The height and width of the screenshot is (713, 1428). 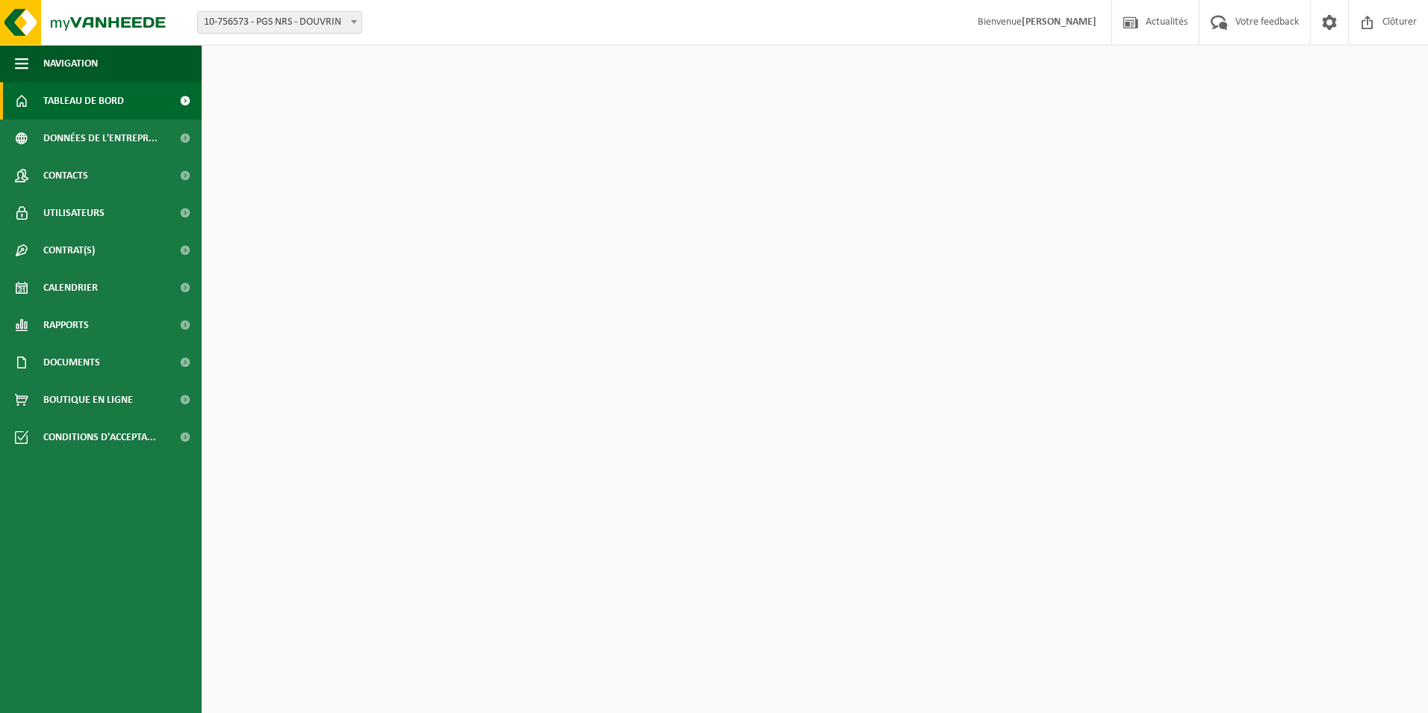 What do you see at coordinates (69, 250) in the screenshot?
I see `span: Contrat(s)` at bounding box center [69, 250].